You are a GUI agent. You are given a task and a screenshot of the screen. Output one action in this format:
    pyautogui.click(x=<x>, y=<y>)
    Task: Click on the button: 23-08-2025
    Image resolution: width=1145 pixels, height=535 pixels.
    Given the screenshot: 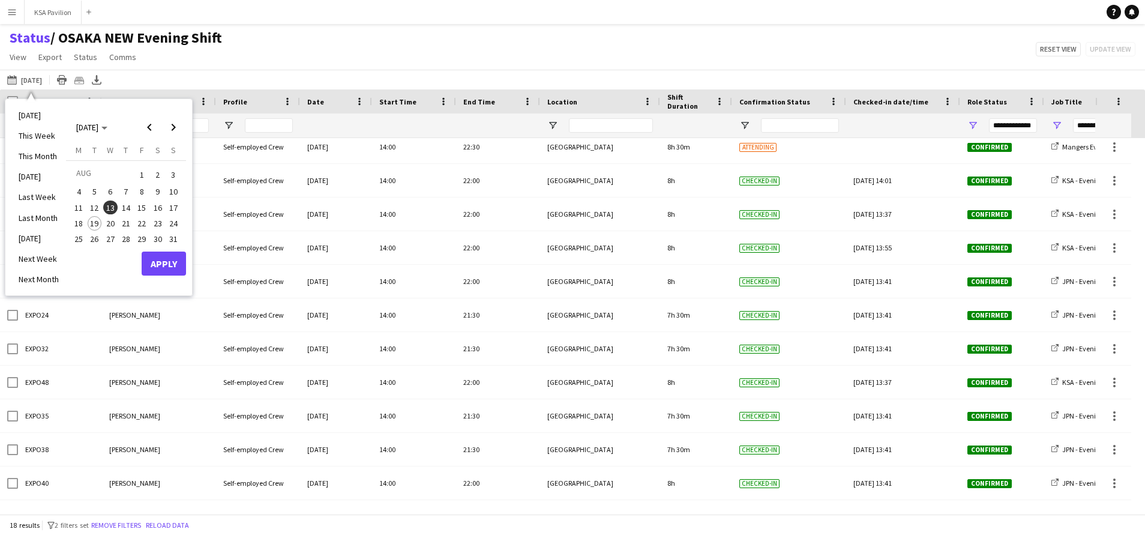 What is the action you would take?
    pyautogui.click(x=157, y=223)
    